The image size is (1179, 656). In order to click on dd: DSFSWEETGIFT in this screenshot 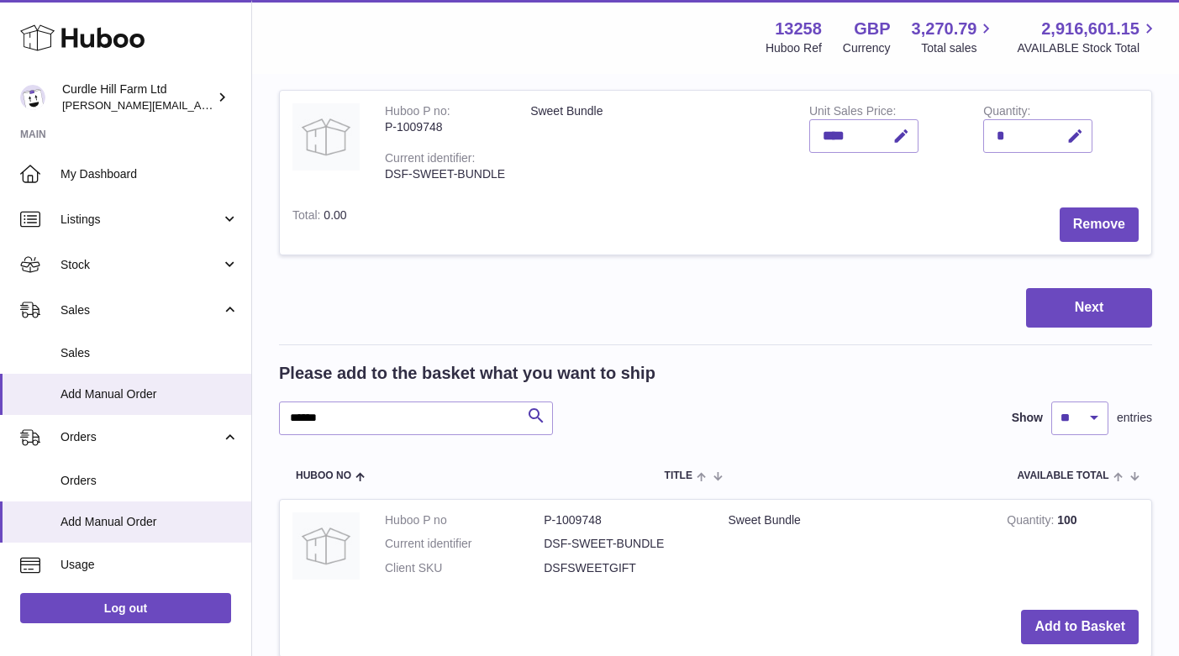, I will do `click(623, 568)`.